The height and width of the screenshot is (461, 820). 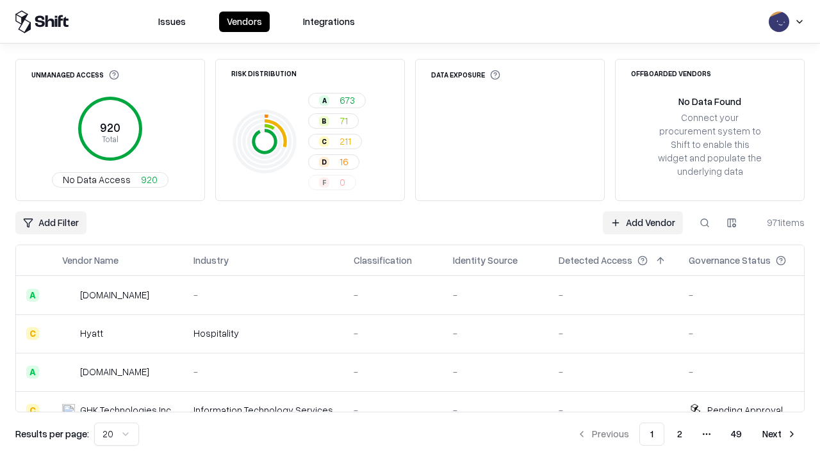 What do you see at coordinates (51, 223) in the screenshot?
I see `button: Add Filter` at bounding box center [51, 223].